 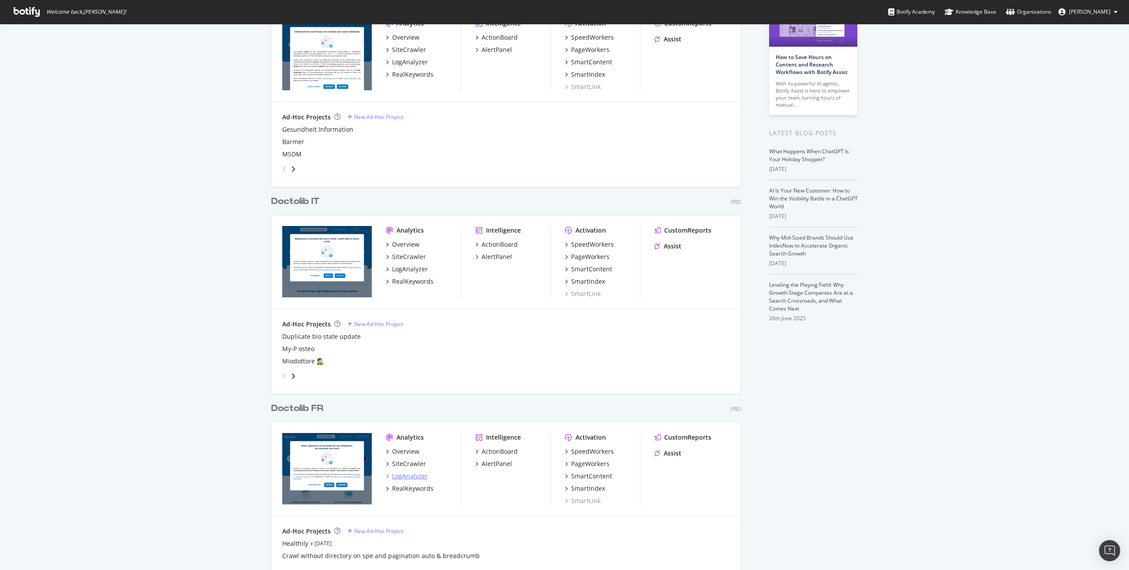 I want to click on div: 26th June 2025, so click(x=813, y=319).